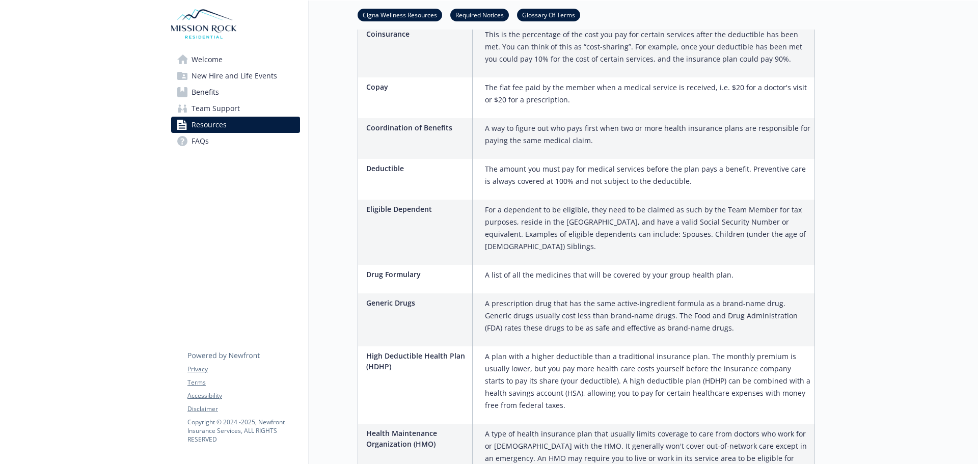 The image size is (978, 464). What do you see at coordinates (647, 175) in the screenshot?
I see `p: The amount you must pay for medical services before the plan pays a benefit. Preventive care is a...` at bounding box center [647, 175].